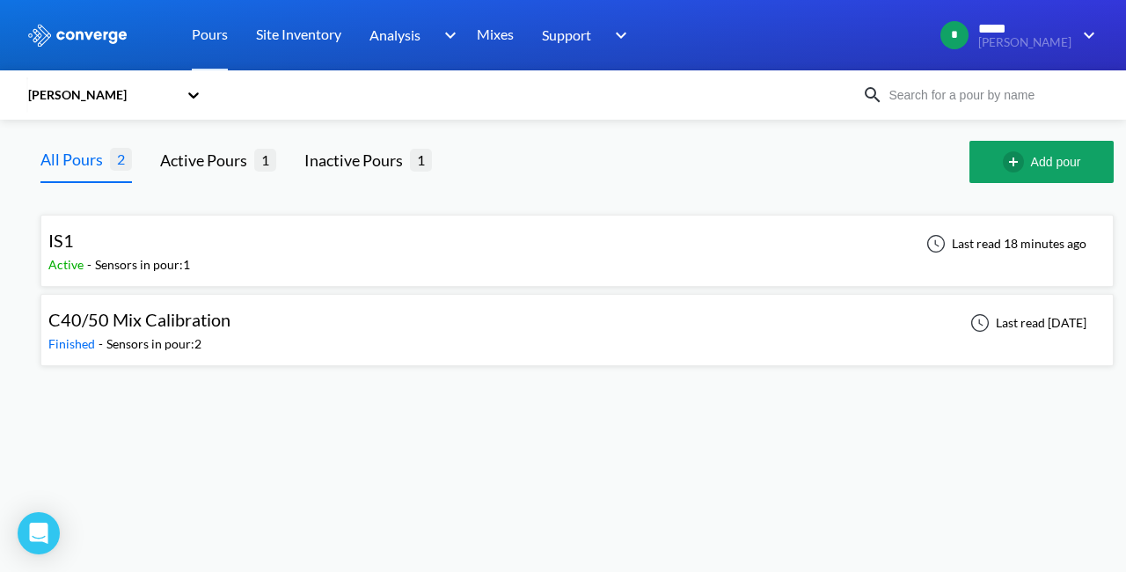  I want to click on span: Active, so click(68, 264).